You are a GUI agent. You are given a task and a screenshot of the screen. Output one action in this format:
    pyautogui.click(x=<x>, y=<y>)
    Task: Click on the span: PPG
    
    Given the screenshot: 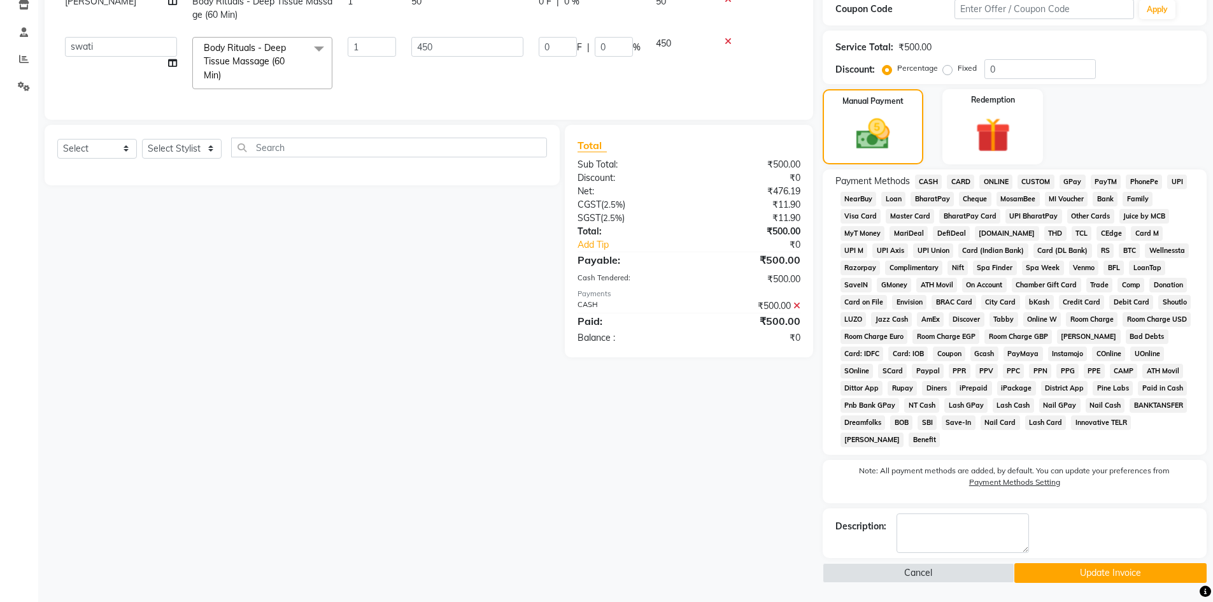 What is the action you would take?
    pyautogui.click(x=1067, y=371)
    